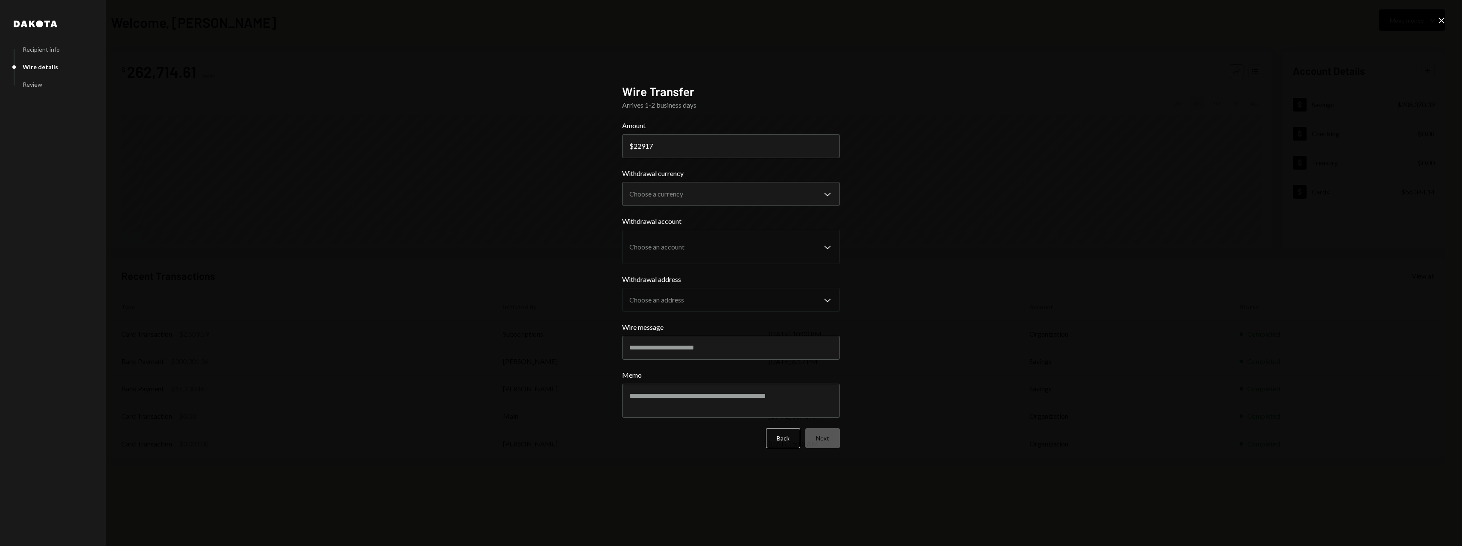 Image resolution: width=1462 pixels, height=546 pixels. Describe the element at coordinates (731, 146) in the screenshot. I see `input: 0.00` at that location.